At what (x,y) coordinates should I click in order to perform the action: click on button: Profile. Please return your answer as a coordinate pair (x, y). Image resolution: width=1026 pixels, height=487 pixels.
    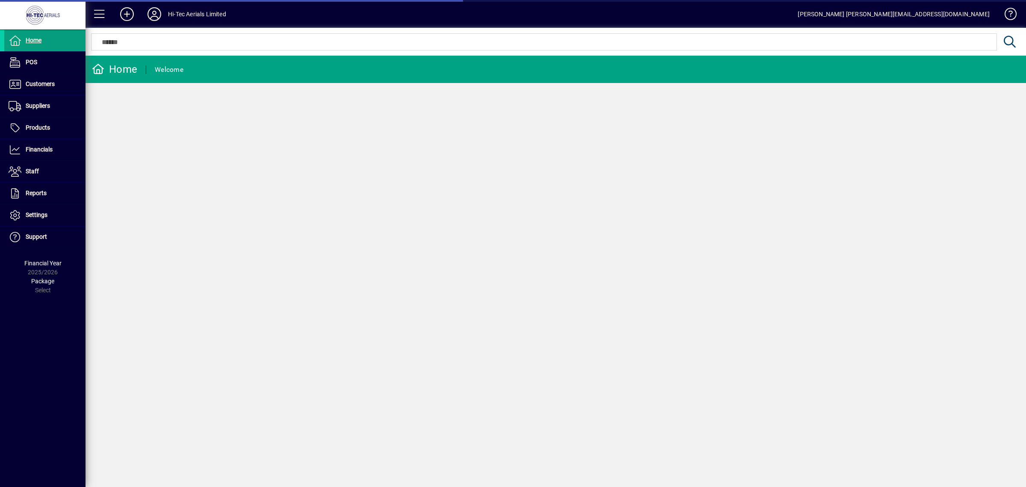
    Looking at the image, I should click on (154, 14).